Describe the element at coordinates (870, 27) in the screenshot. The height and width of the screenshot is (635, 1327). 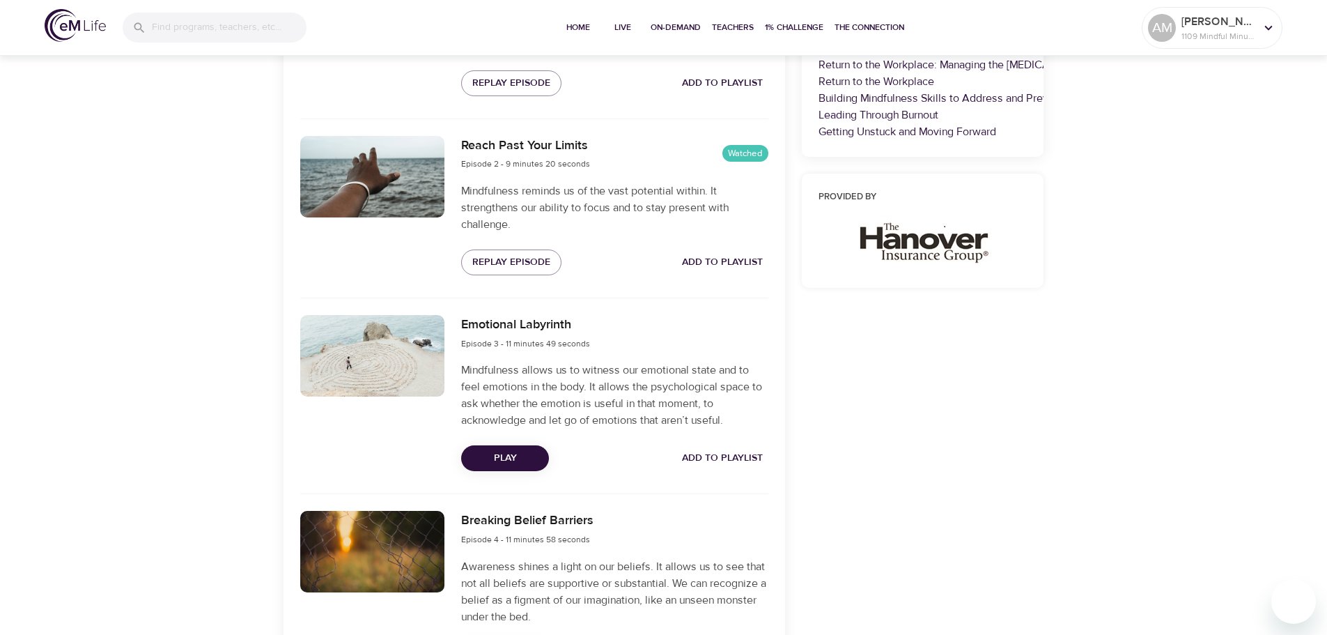
I see `span: The Connection` at that location.